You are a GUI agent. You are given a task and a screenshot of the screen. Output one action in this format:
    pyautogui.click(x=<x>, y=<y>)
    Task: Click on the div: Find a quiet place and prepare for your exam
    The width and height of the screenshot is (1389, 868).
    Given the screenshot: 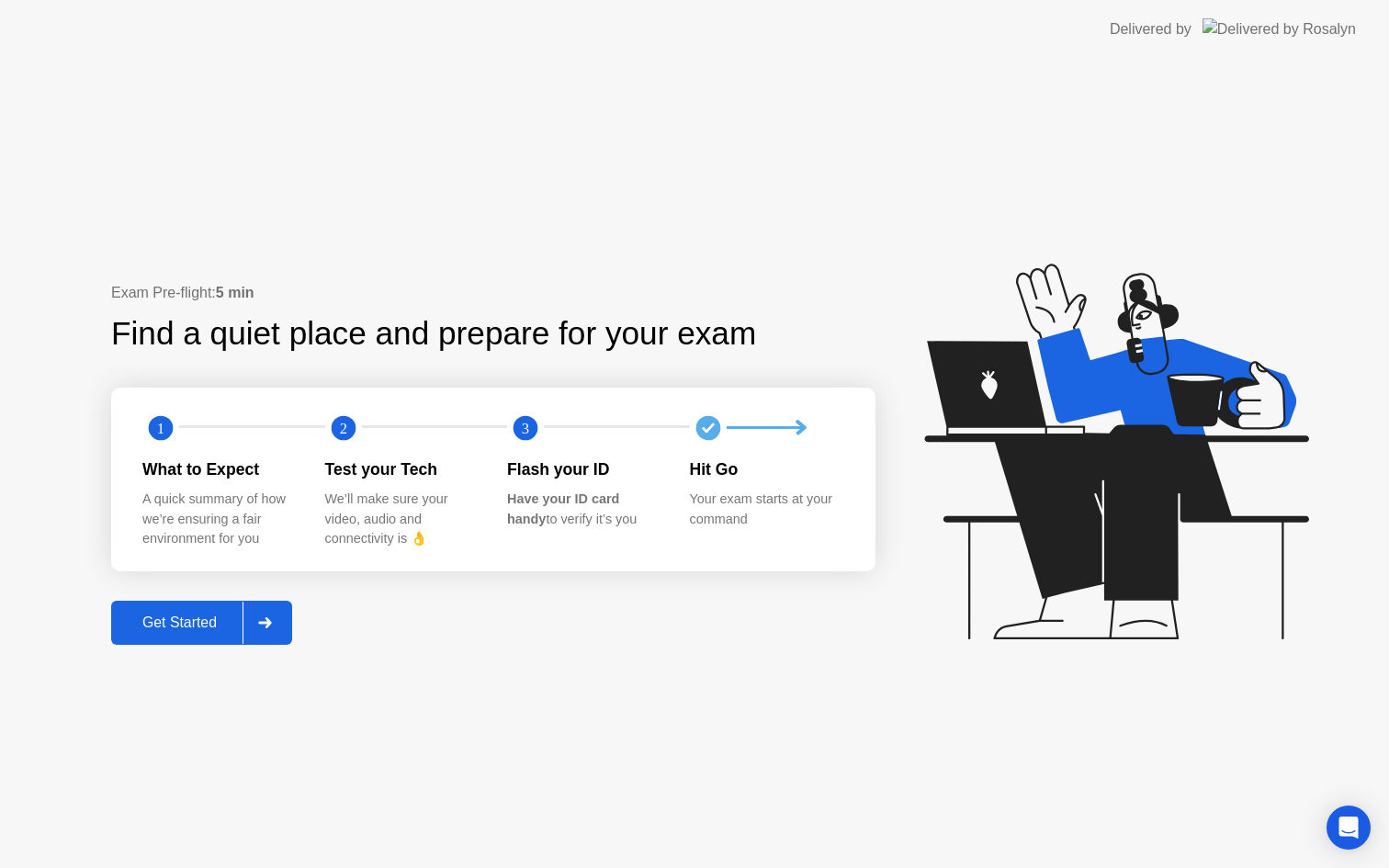 What is the action you would take?
    pyautogui.click(x=434, y=334)
    